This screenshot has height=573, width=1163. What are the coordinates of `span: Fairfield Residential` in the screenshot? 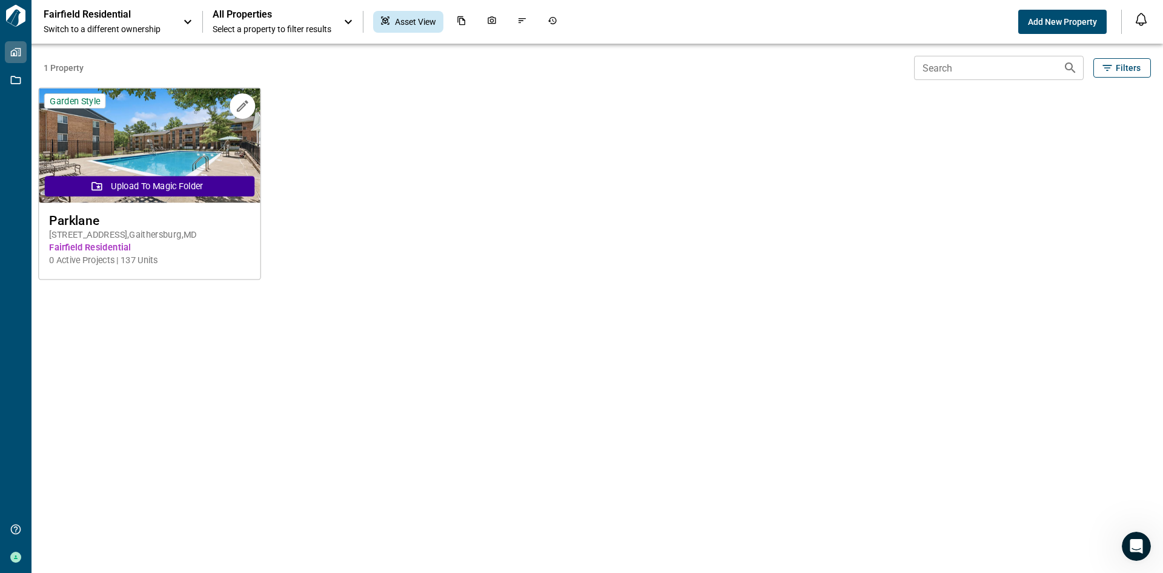 It's located at (149, 247).